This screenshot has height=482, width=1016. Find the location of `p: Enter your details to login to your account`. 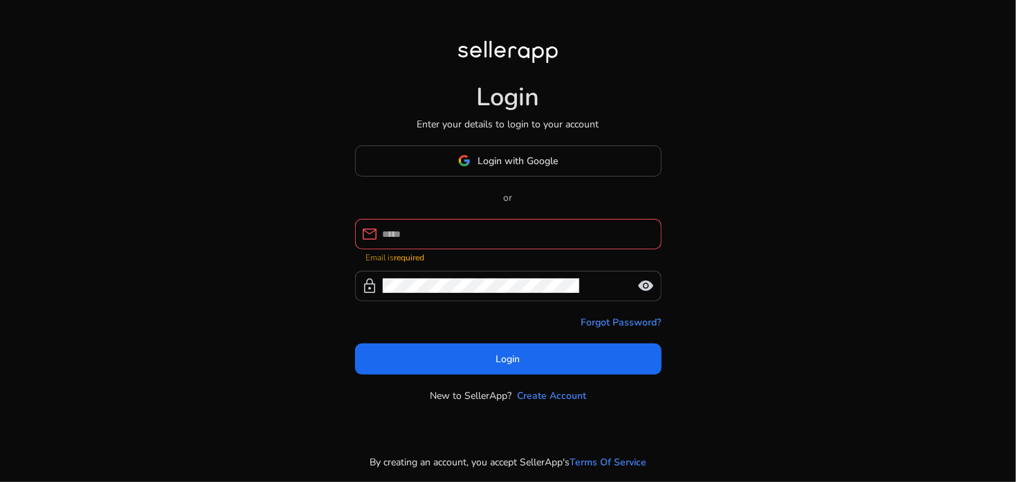

p: Enter your details to login to your account is located at coordinates (508, 124).